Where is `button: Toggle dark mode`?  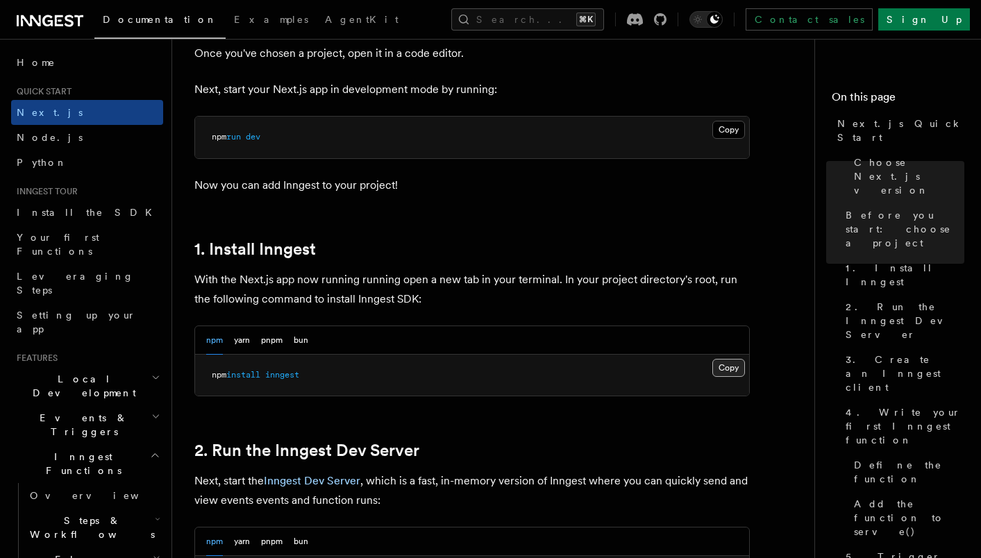
button: Toggle dark mode is located at coordinates (706, 19).